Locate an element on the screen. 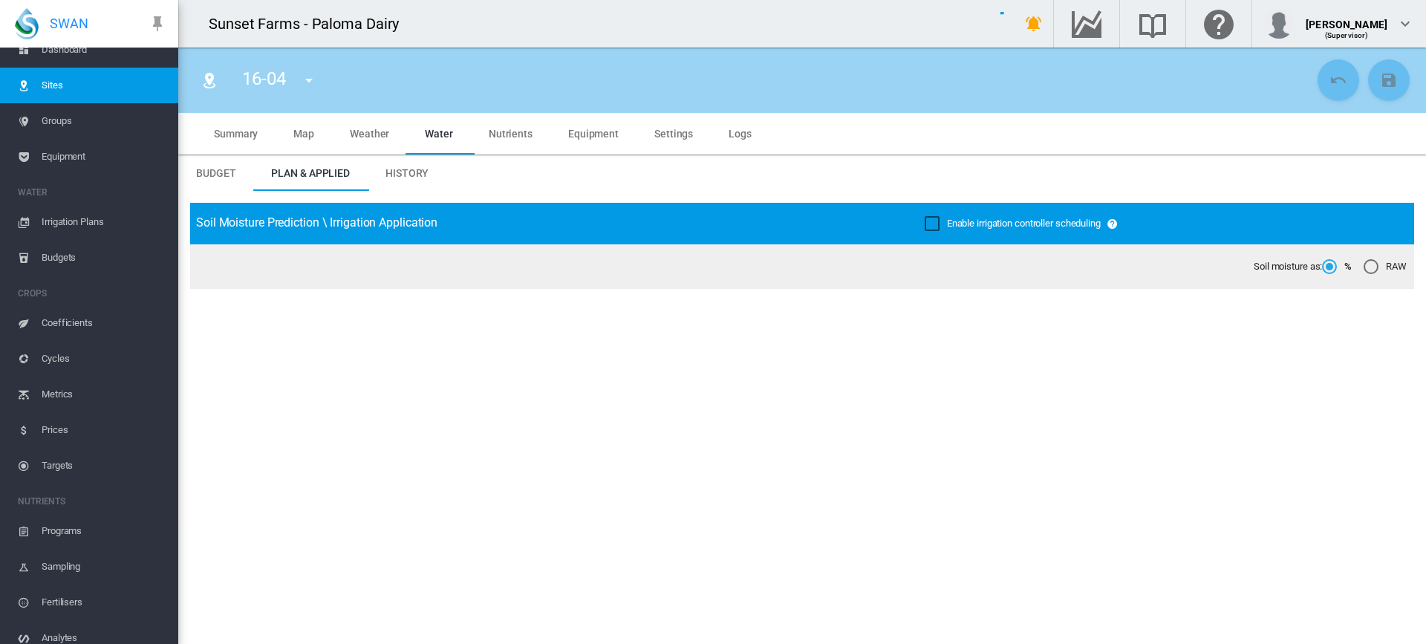 This screenshot has width=1426, height=644. span: Prices is located at coordinates (104, 430).